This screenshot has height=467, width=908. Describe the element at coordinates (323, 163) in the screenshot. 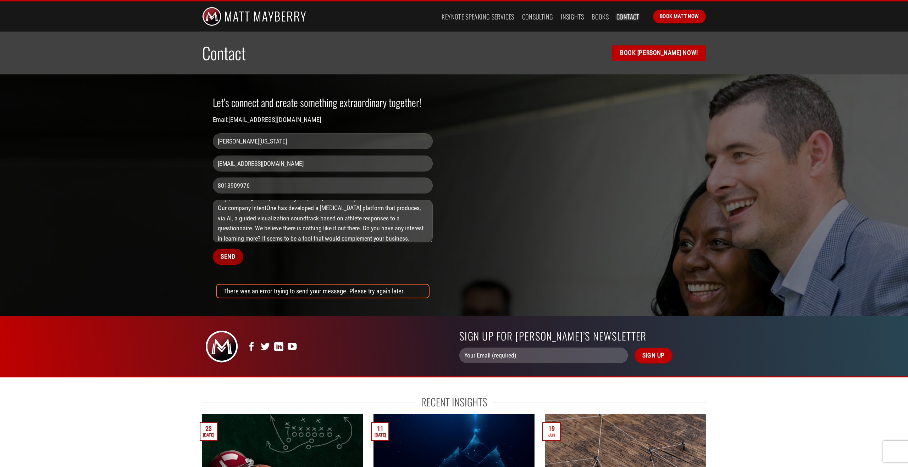

I see `input: Your Email` at that location.